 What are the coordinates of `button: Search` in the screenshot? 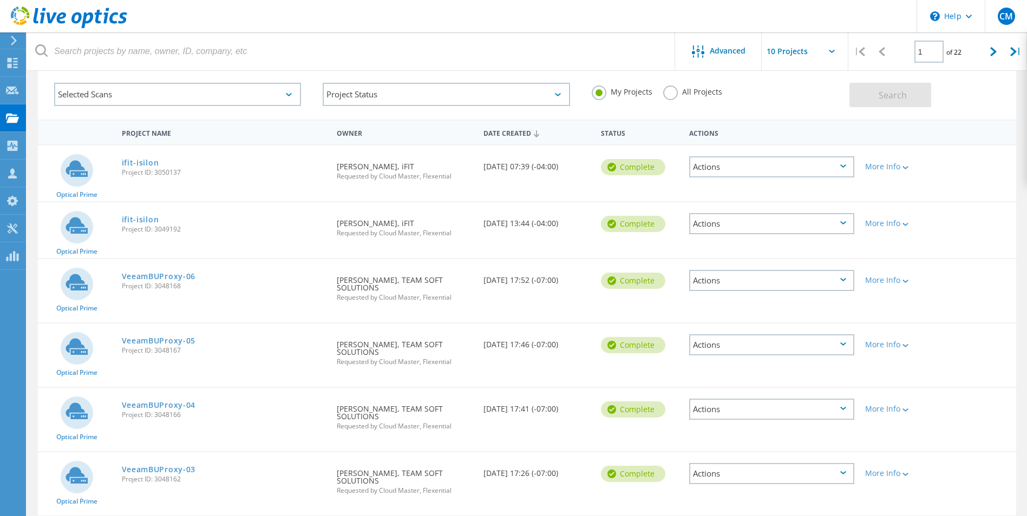 It's located at (890, 95).